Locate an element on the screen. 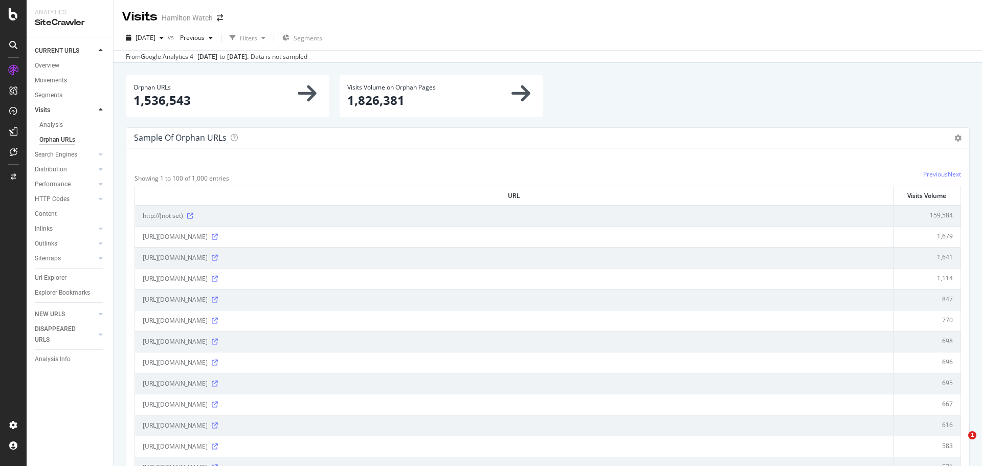  a: Inlinks is located at coordinates (65, 229).